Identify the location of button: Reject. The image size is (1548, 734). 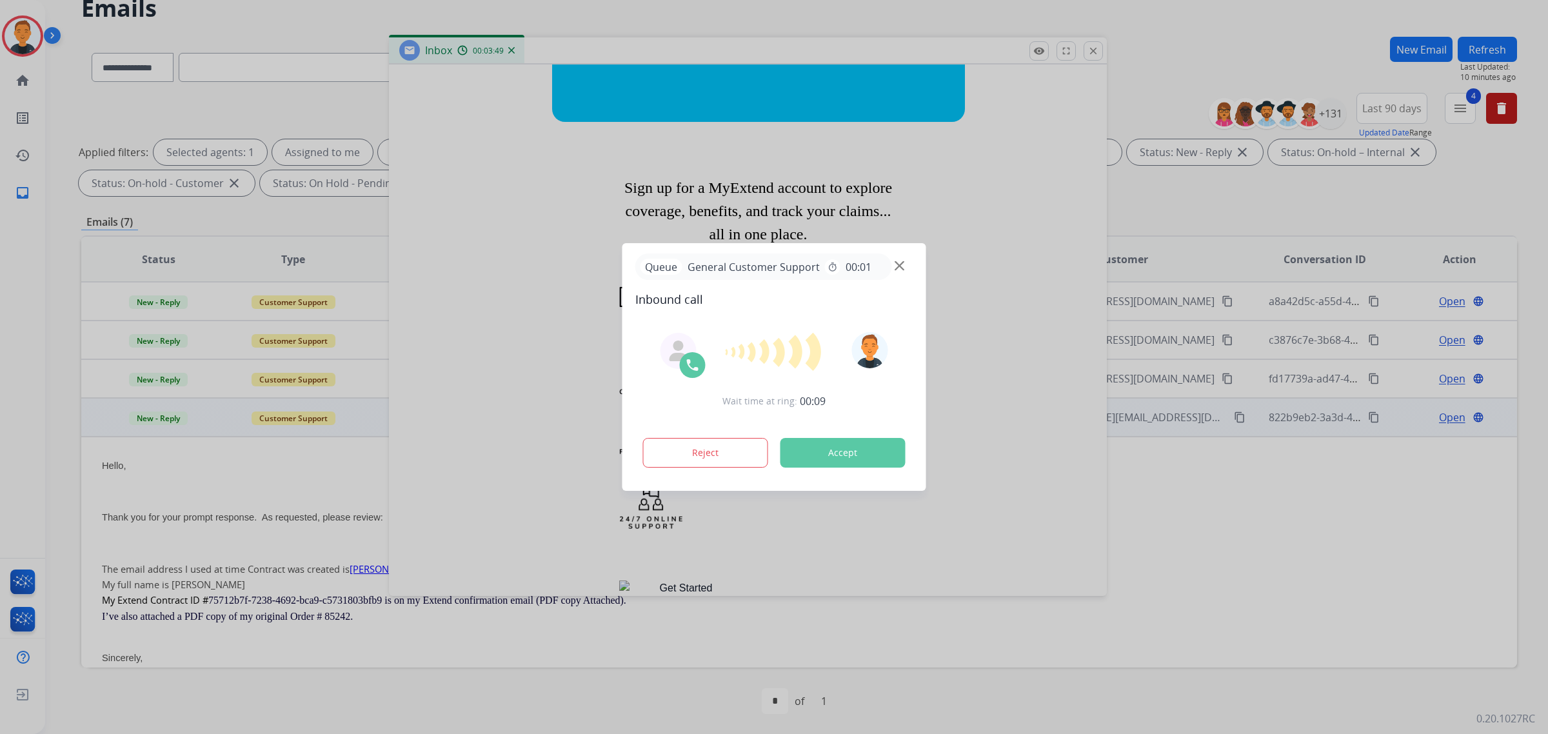
(706, 453).